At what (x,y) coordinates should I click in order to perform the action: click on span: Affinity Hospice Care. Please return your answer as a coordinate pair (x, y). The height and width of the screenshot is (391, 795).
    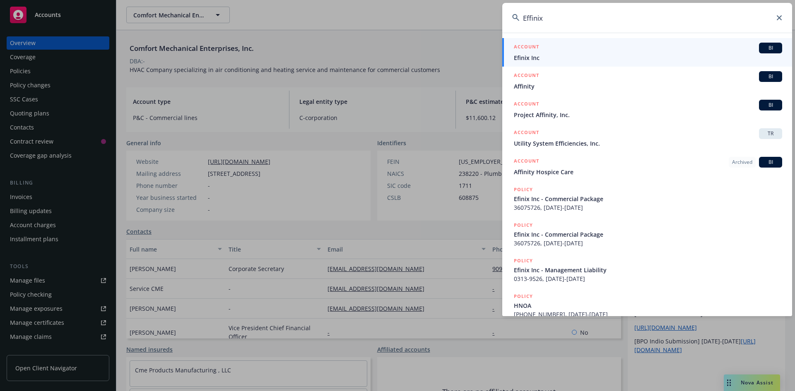
    Looking at the image, I should click on (648, 172).